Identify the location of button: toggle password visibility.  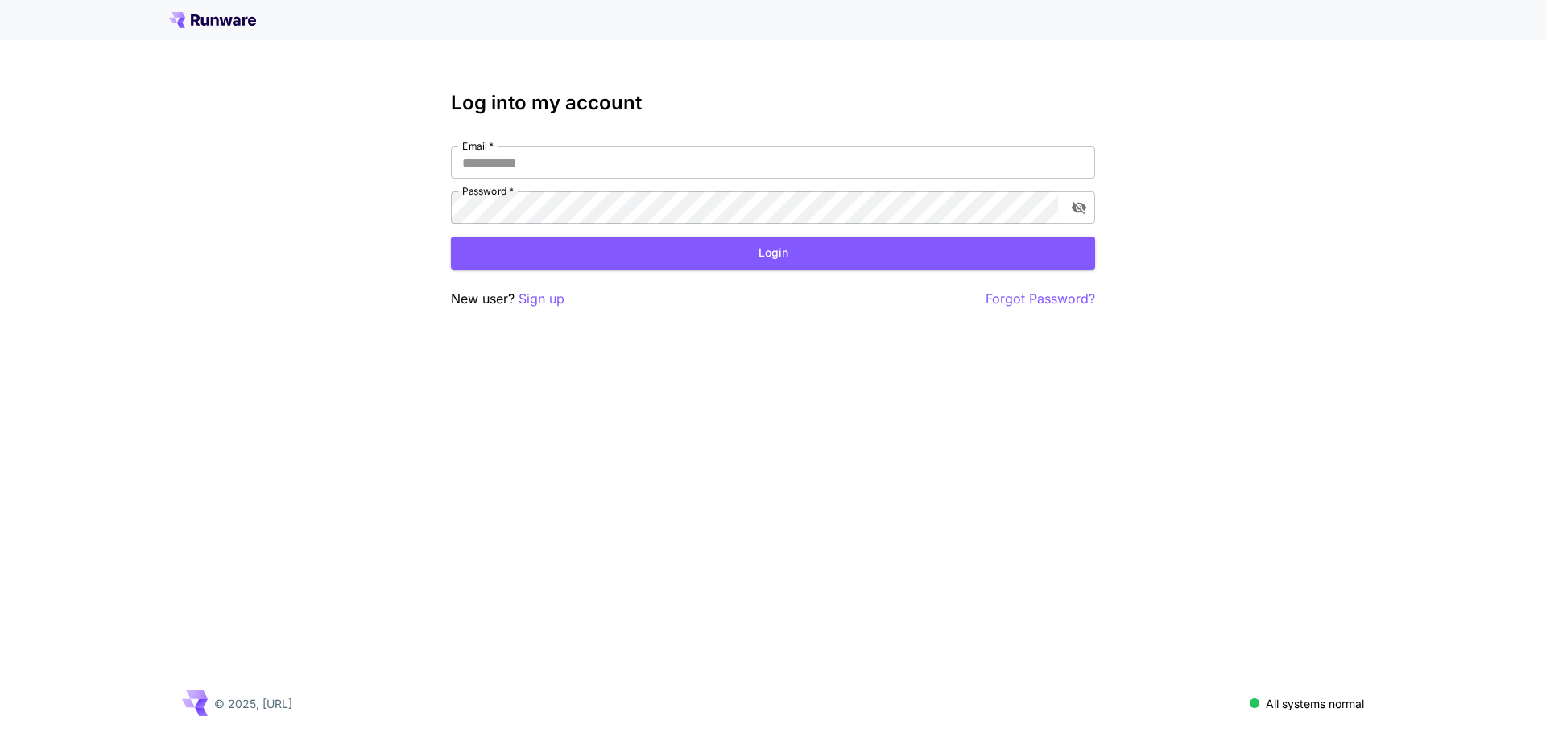
(1079, 208).